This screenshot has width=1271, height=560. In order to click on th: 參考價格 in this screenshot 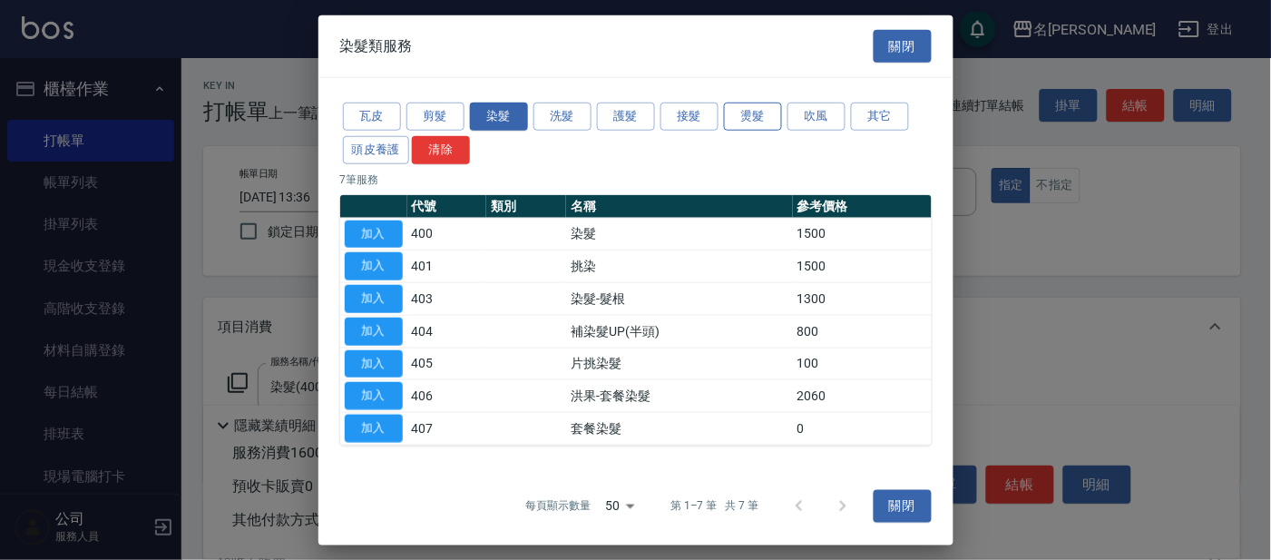, I will do `click(862, 206)`.